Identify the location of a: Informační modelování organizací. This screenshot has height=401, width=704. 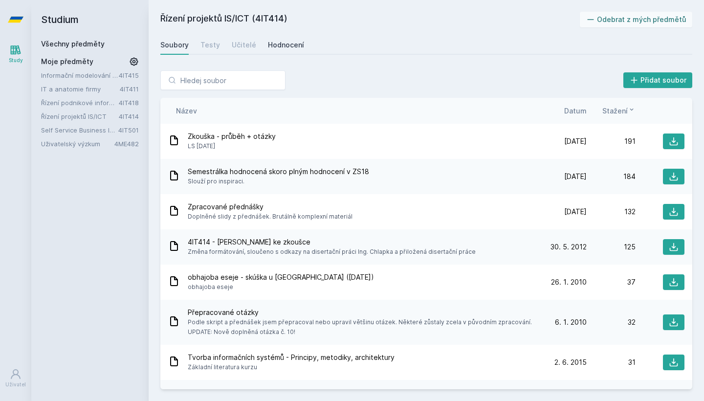
(80, 75).